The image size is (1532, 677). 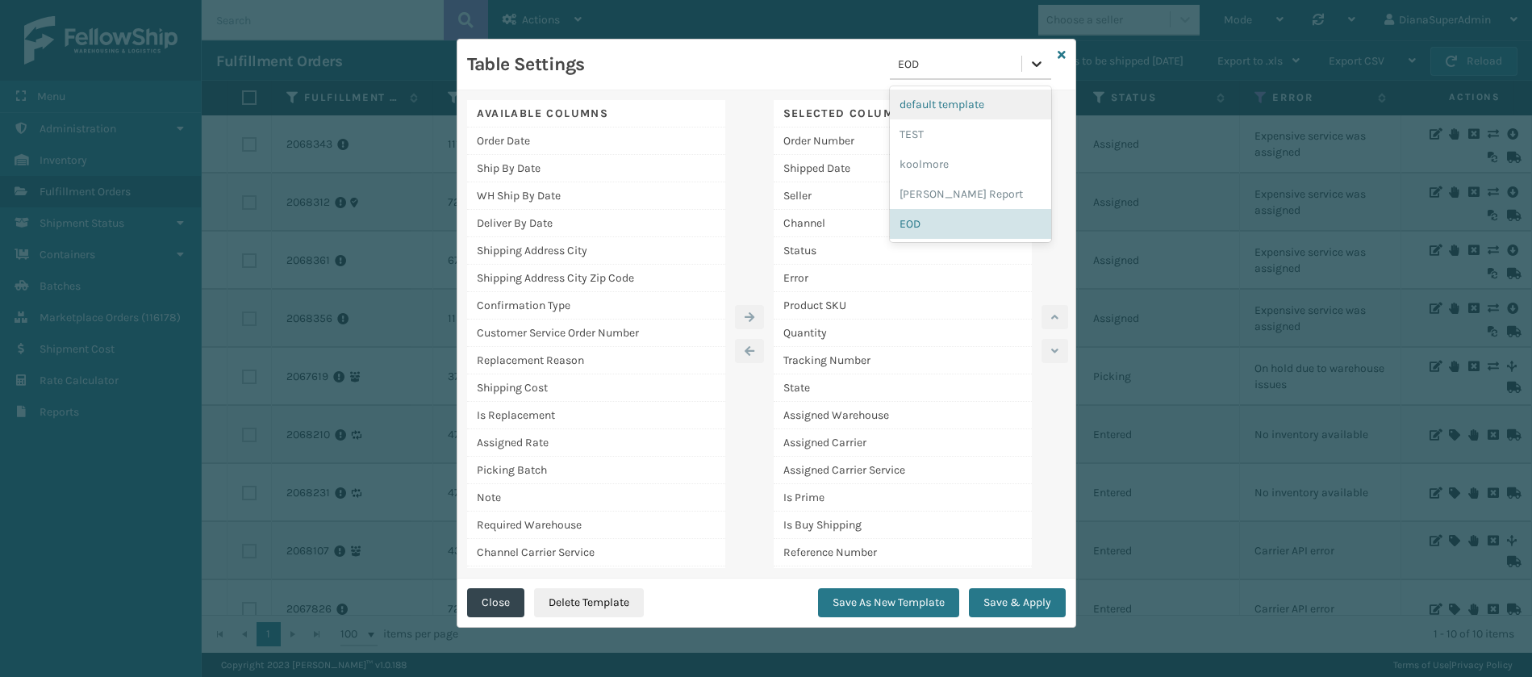 I want to click on div: Customer Service Order Number, so click(x=596, y=333).